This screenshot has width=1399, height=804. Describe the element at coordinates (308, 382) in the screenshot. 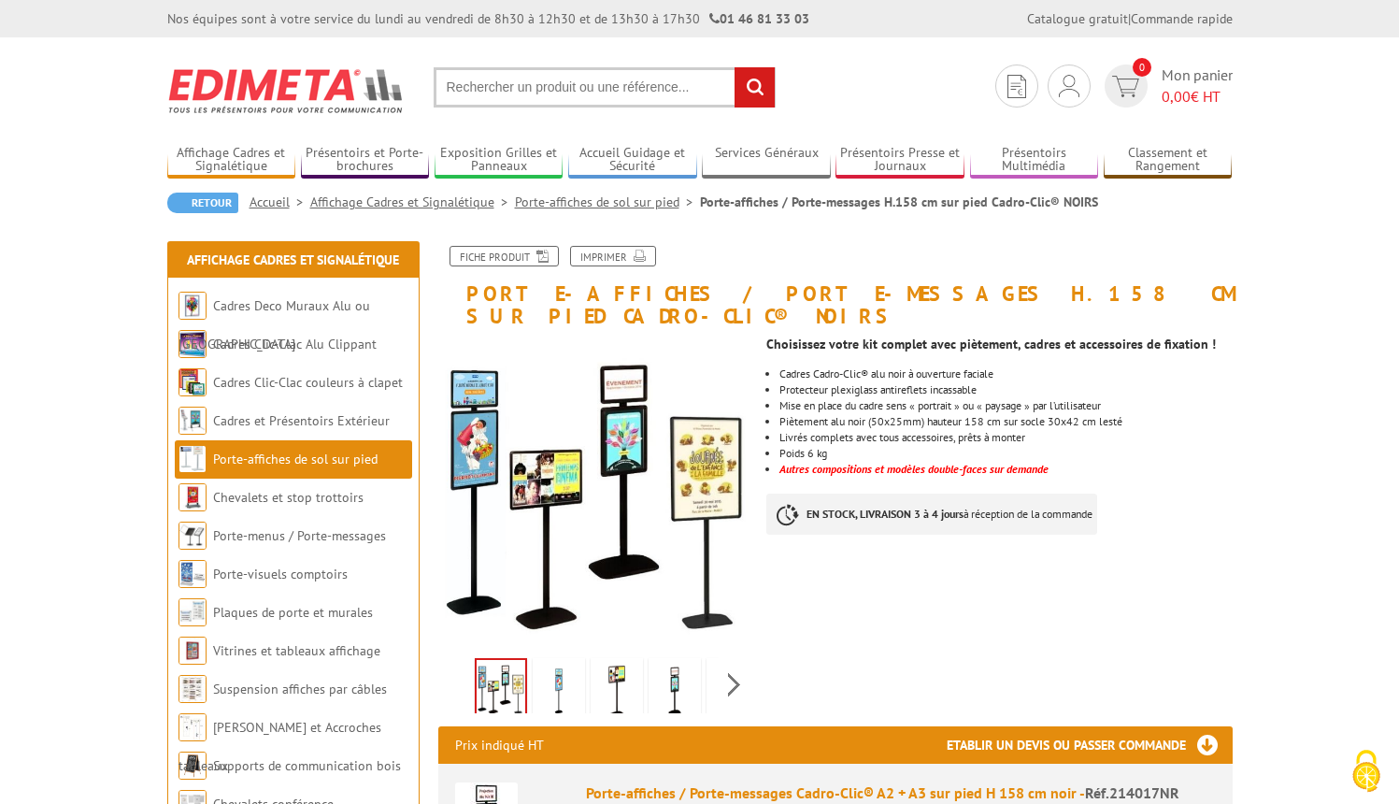

I see `a: Cadres Clic-Clac couleurs à clapet` at that location.